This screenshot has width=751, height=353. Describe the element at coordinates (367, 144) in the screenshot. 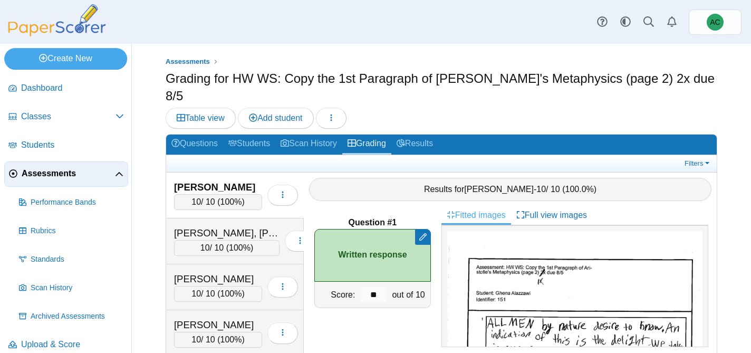

I see `a: Grading` at that location.